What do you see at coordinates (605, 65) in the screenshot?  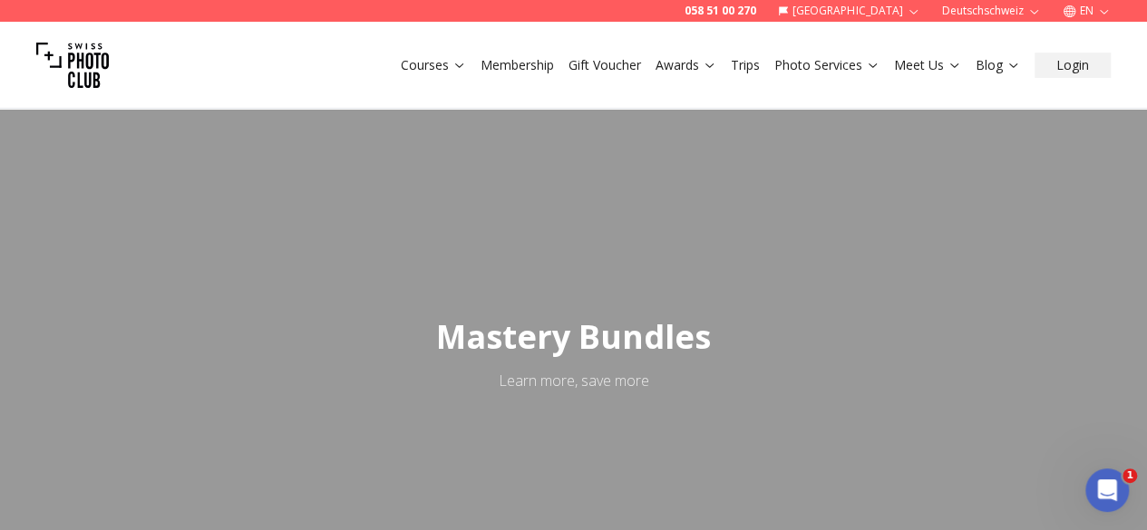 I see `button: Gift Voucher` at bounding box center [605, 65].